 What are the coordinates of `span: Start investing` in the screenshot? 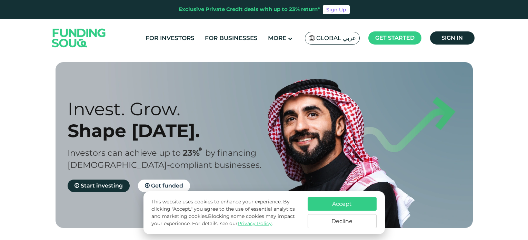 It's located at (102, 185).